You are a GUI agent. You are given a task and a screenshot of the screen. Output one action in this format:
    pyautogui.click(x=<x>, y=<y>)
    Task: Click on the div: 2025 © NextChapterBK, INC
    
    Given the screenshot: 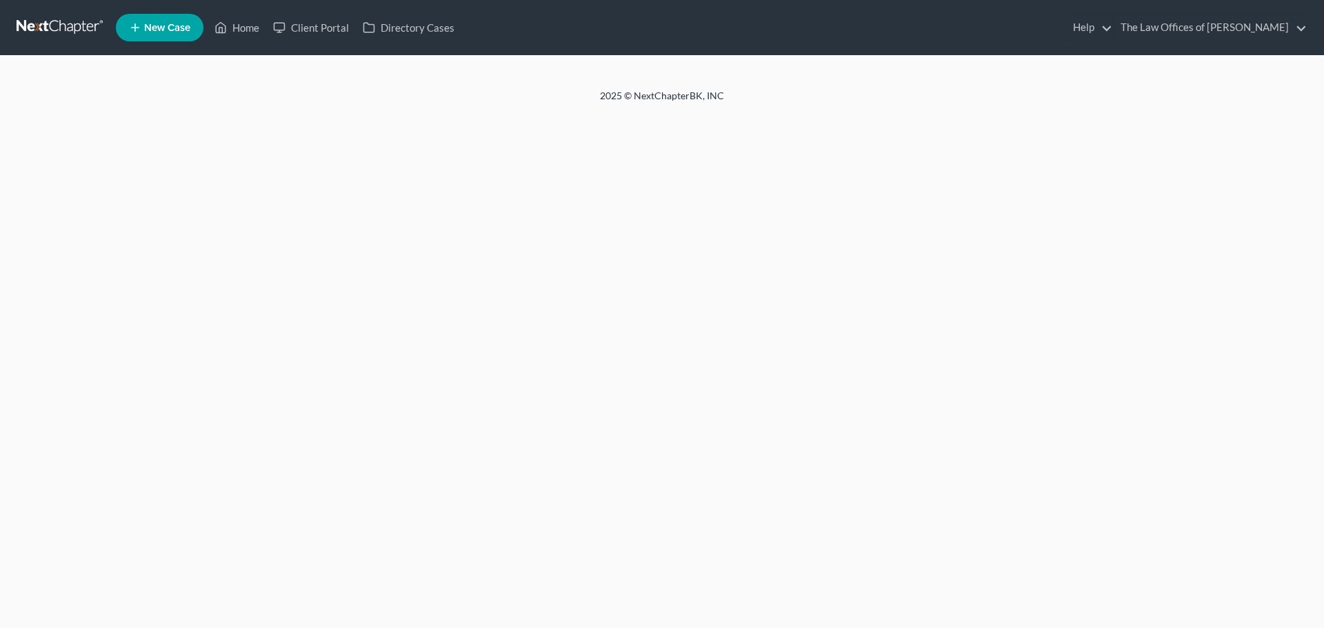 What is the action you would take?
    pyautogui.click(x=662, y=101)
    